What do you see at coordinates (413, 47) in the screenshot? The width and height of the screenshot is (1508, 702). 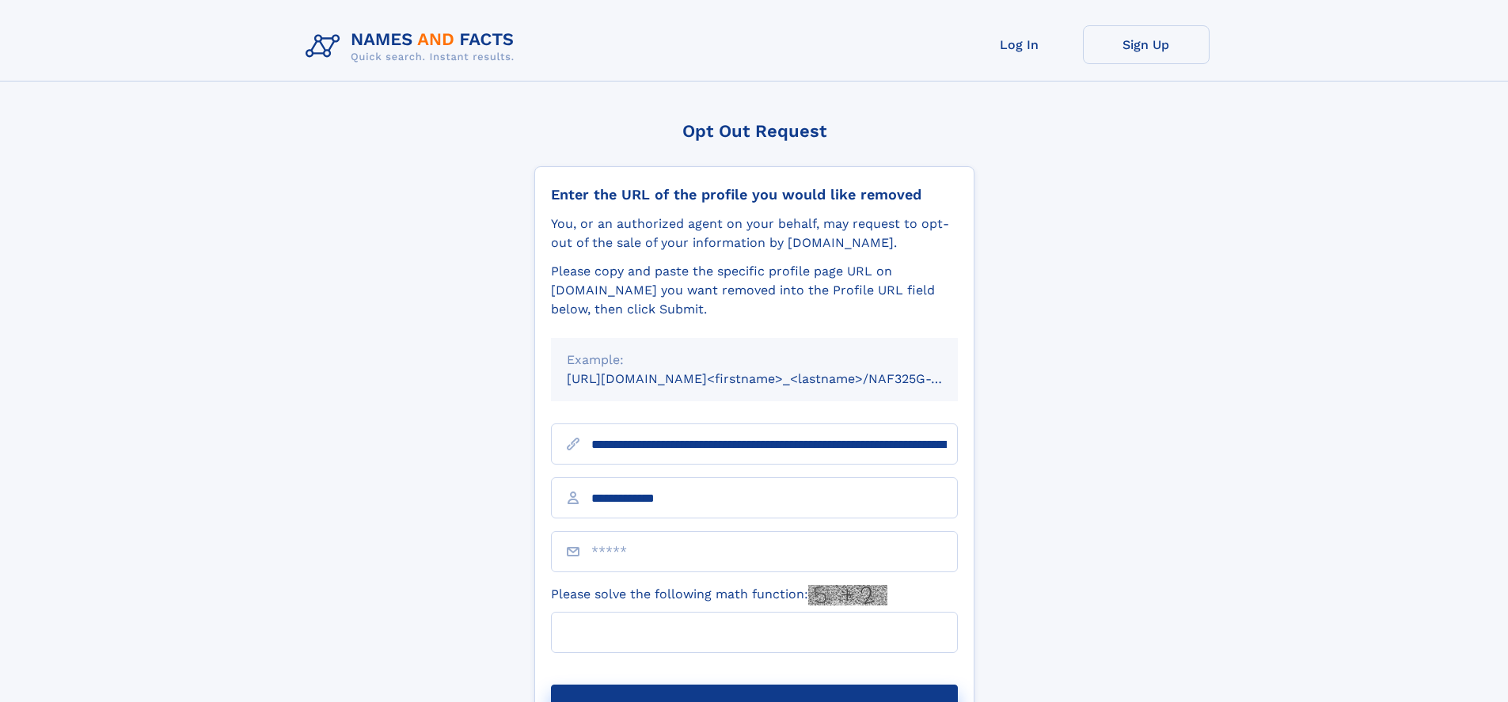 I see `img: Logo Names and Facts` at bounding box center [413, 47].